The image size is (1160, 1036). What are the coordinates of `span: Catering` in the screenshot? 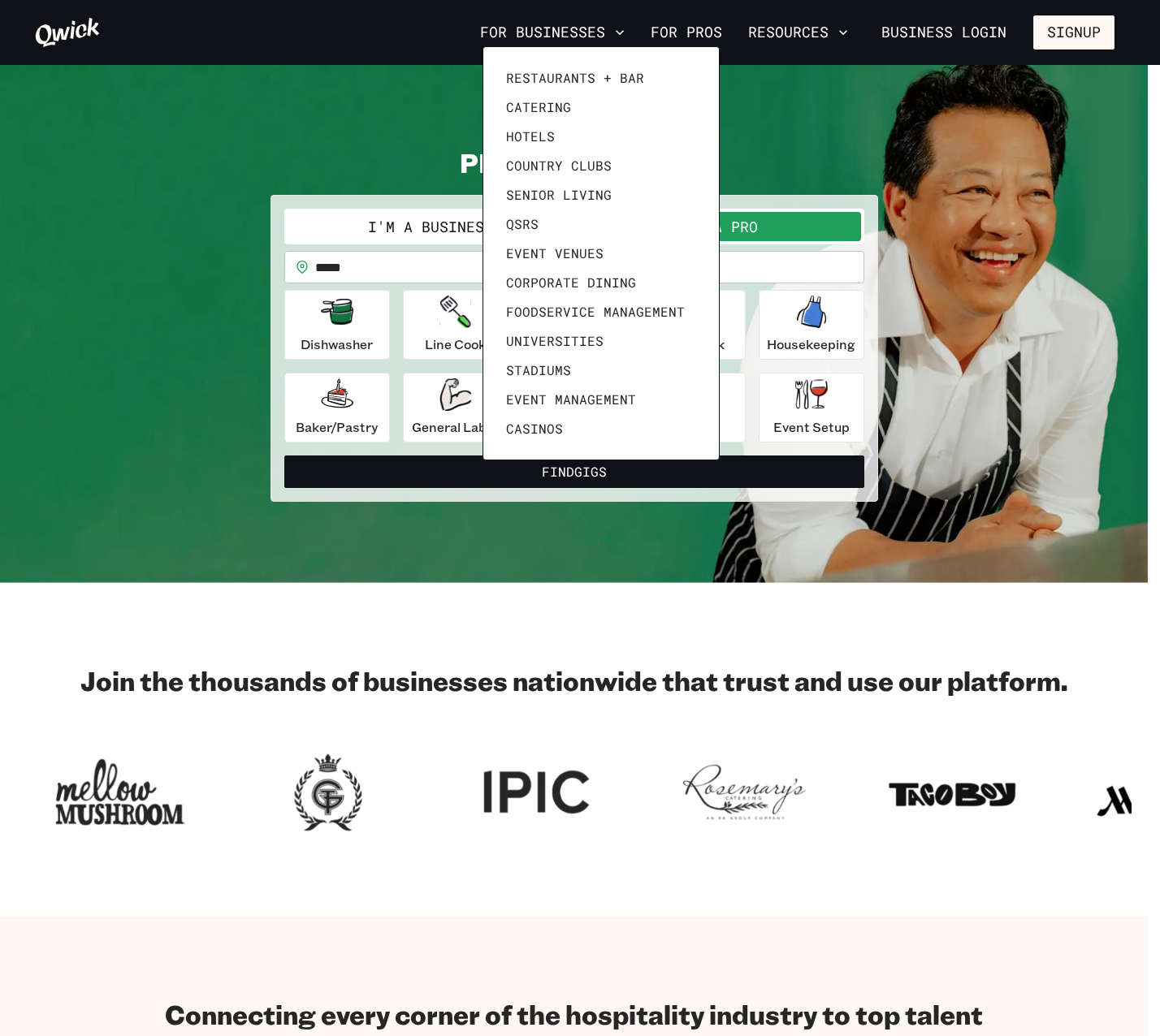 It's located at (539, 108).